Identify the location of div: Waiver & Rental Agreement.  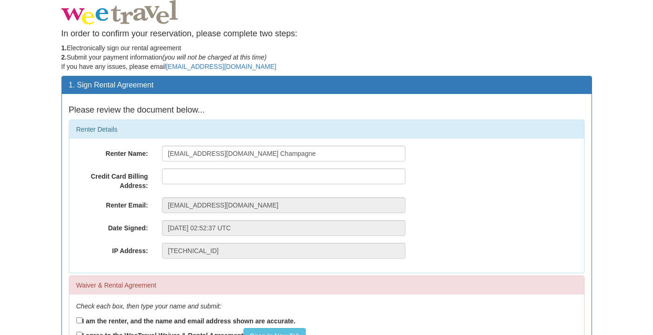
(327, 285).